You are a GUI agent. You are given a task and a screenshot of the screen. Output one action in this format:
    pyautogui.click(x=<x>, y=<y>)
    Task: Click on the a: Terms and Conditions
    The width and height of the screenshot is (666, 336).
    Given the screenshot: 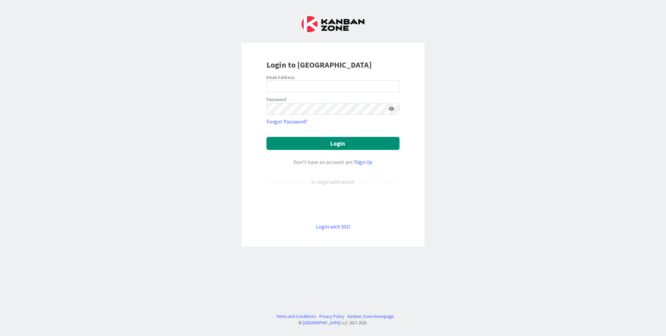 What is the action you would take?
    pyautogui.click(x=296, y=316)
    